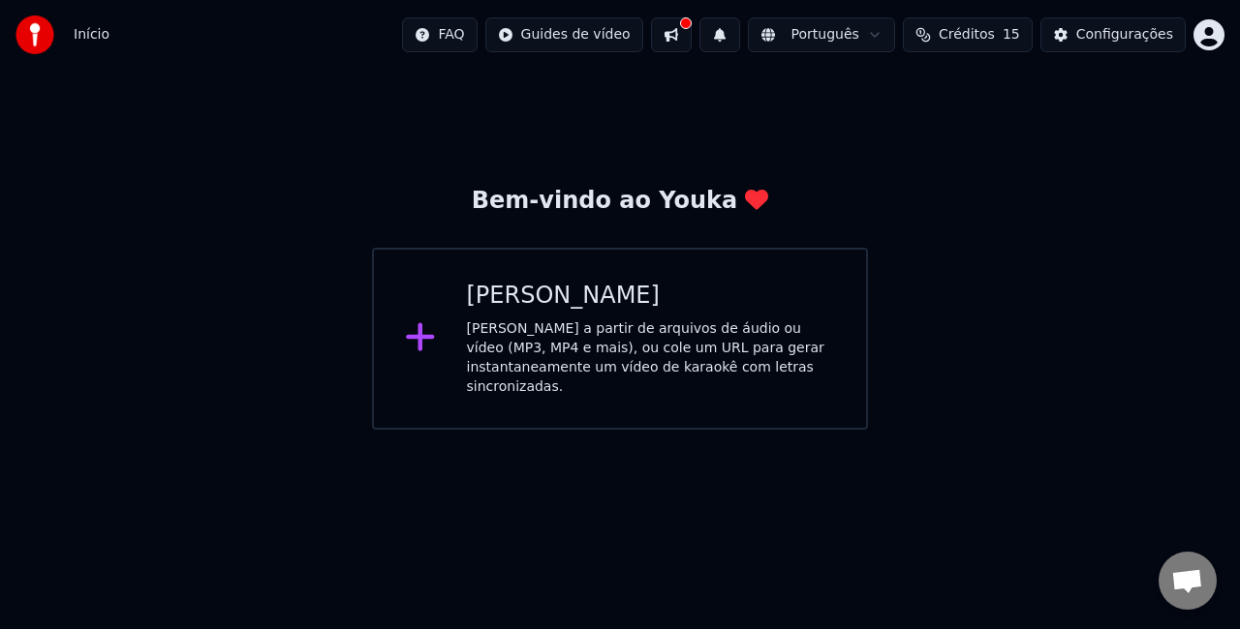 Image resolution: width=1240 pixels, height=629 pixels. Describe the element at coordinates (1113, 35) in the screenshot. I see `button: Configurações` at that location.